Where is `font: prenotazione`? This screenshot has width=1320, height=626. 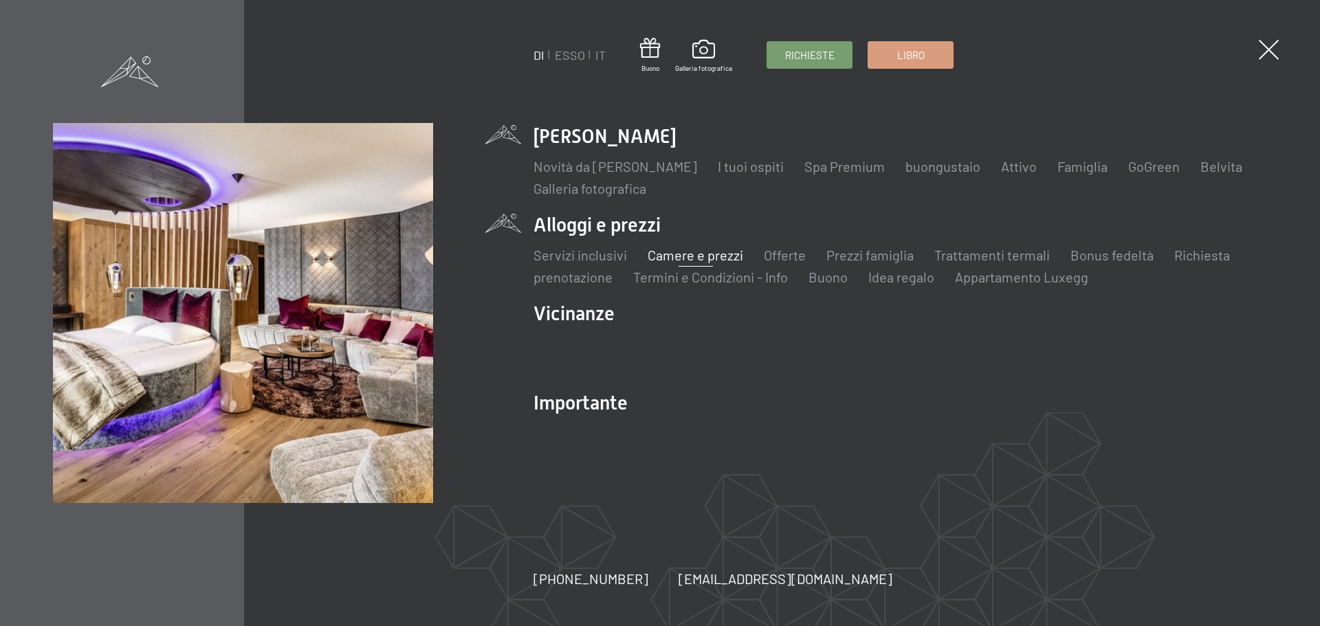
font: prenotazione is located at coordinates (573, 277).